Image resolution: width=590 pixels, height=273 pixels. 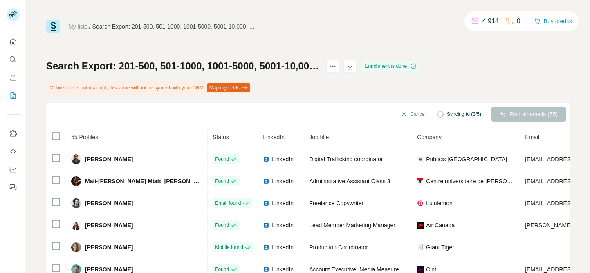 What do you see at coordinates (413, 114) in the screenshot?
I see `button: Cancel` at bounding box center [413, 114].